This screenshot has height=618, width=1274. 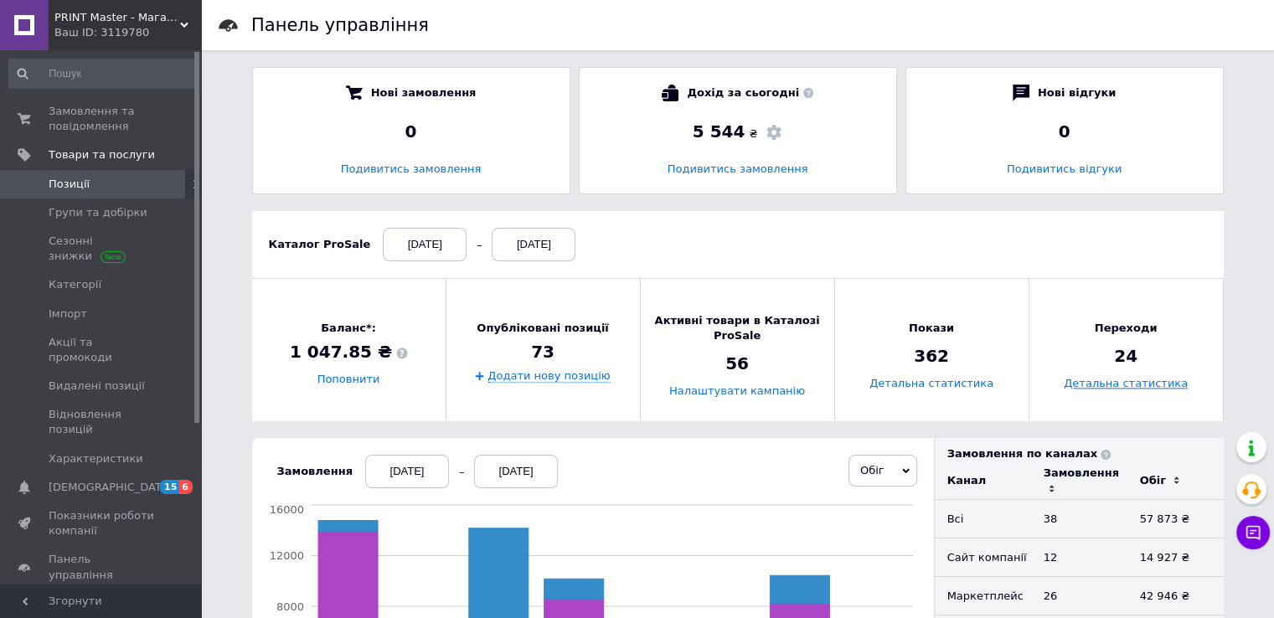 What do you see at coordinates (117, 18) in the screenshot?
I see `span: PRINT Master - Магазин філаменту (пластику) для 3Д принтерів, оптичних систем зв'язку та спецтехніки` at bounding box center [117, 18].